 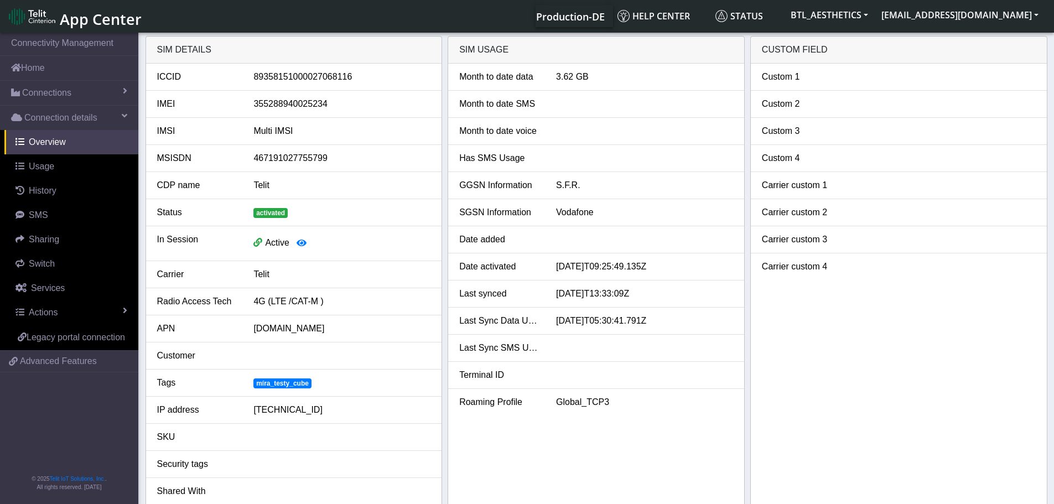 What do you see at coordinates (282, 383) in the screenshot?
I see `span: míra_testy_cube` at bounding box center [282, 383].